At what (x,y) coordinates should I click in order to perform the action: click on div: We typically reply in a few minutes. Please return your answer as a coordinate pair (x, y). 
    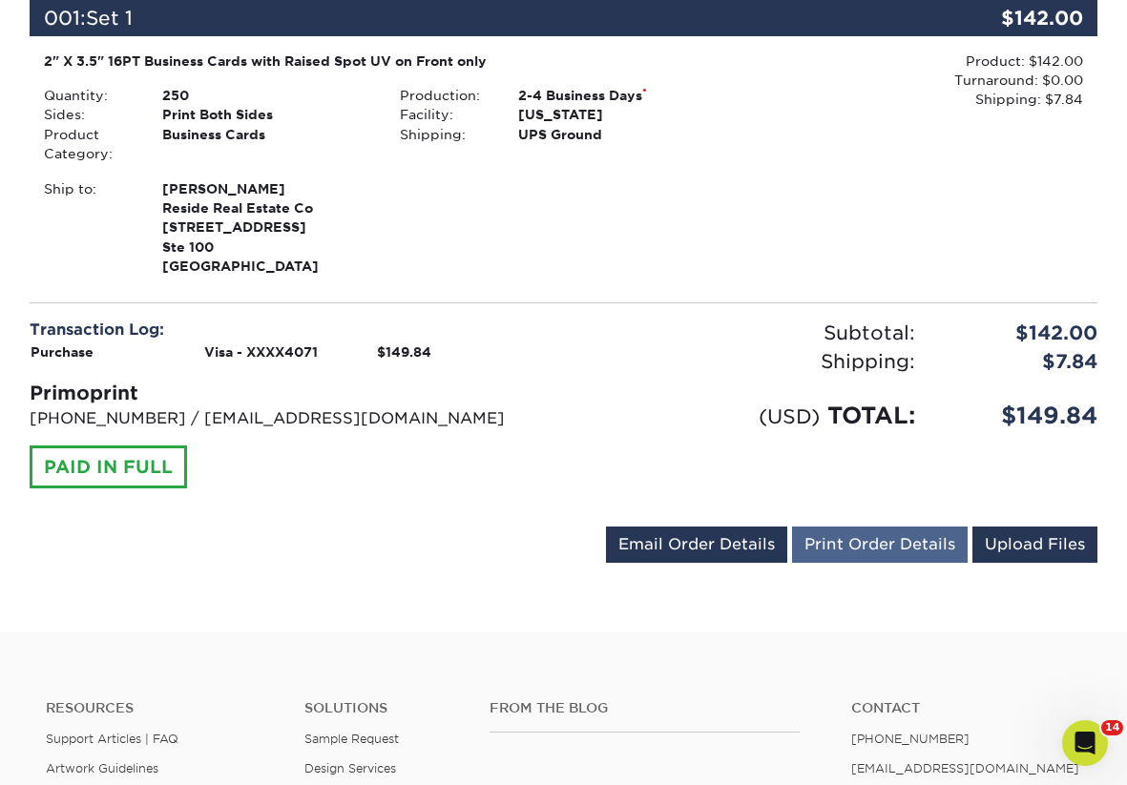
    Looking at the image, I should click on (178, 380).